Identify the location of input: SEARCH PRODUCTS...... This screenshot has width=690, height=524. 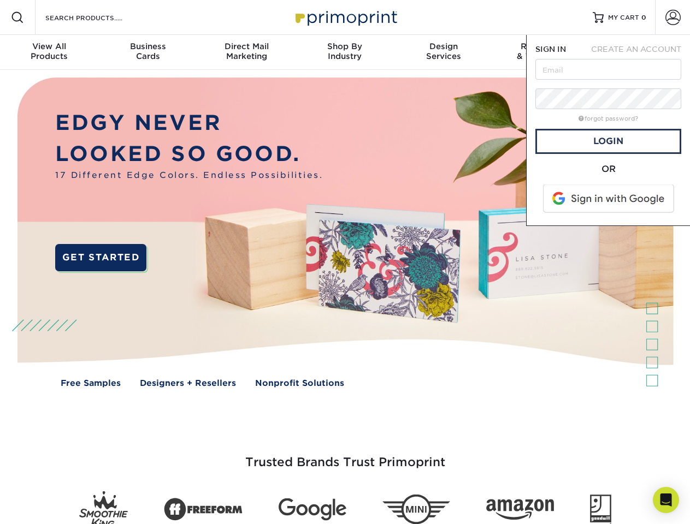
(97, 17).